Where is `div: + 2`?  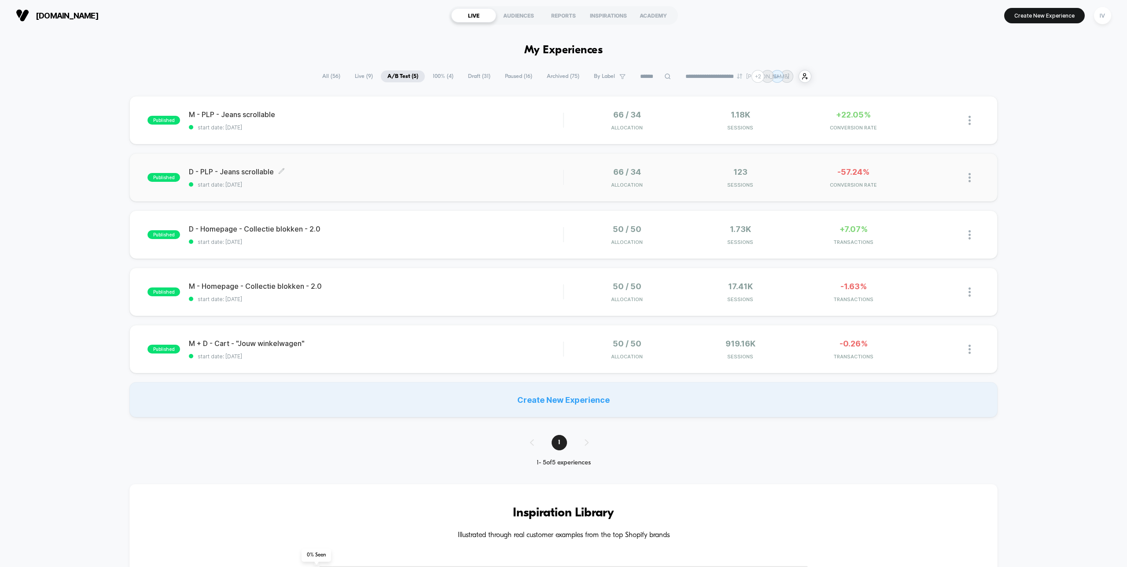 div: + 2 is located at coordinates (758, 76).